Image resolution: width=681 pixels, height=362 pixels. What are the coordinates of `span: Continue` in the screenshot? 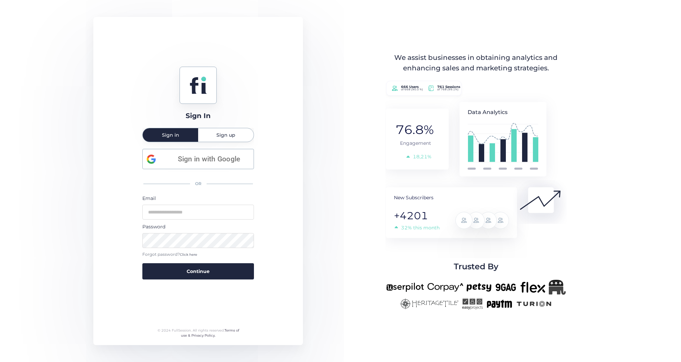 It's located at (198, 271).